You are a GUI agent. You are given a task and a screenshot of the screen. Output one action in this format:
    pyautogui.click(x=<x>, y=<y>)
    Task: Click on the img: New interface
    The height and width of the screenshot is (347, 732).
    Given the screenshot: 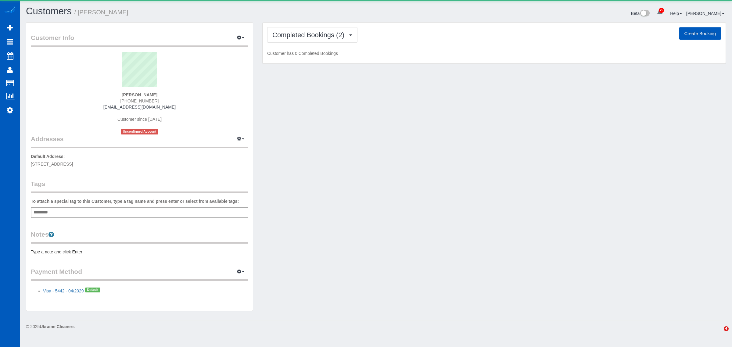 What is the action you would take?
    pyautogui.click(x=645, y=14)
    